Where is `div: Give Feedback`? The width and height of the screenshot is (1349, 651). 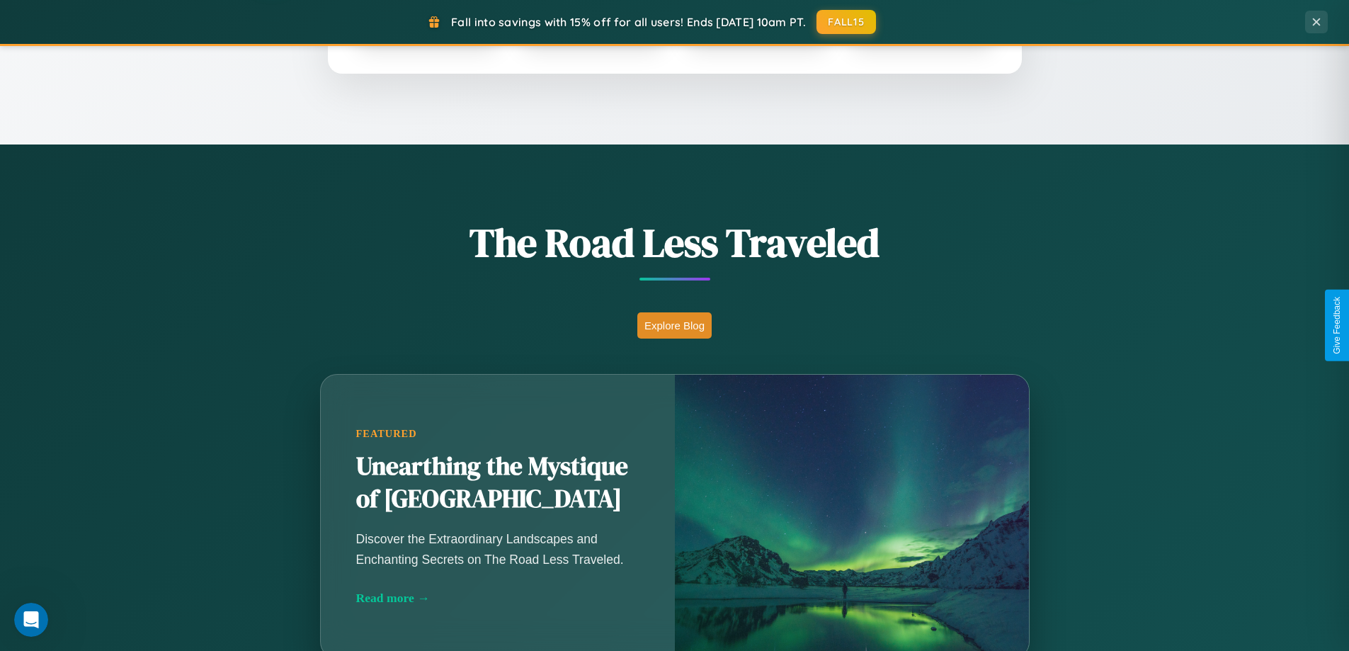
div: Give Feedback is located at coordinates (1337, 325).